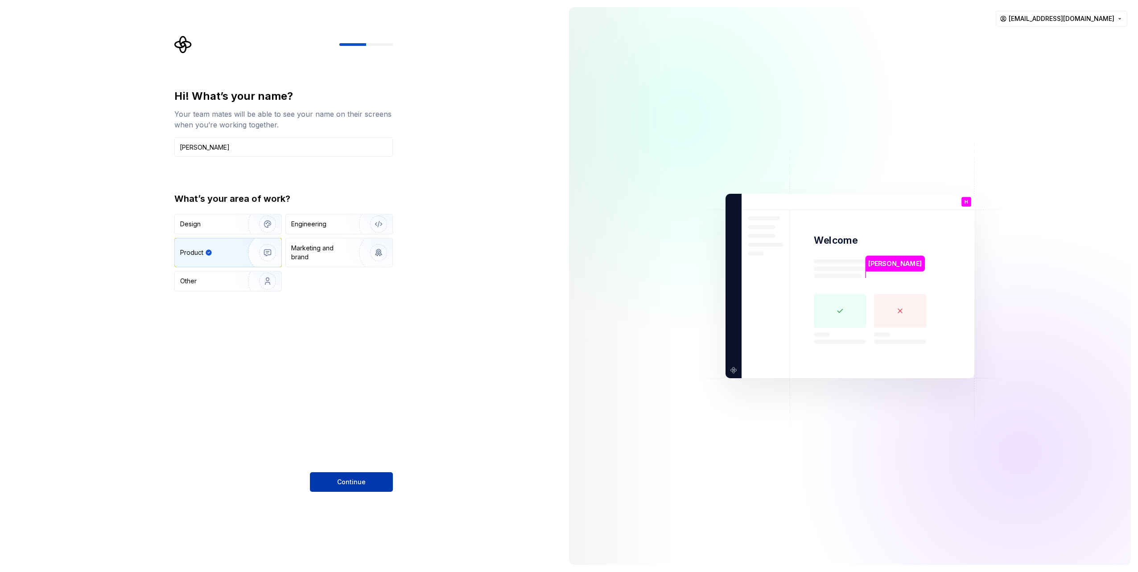 The image size is (1138, 572). What do you see at coordinates (190, 224) in the screenshot?
I see `div: Design` at bounding box center [190, 224].